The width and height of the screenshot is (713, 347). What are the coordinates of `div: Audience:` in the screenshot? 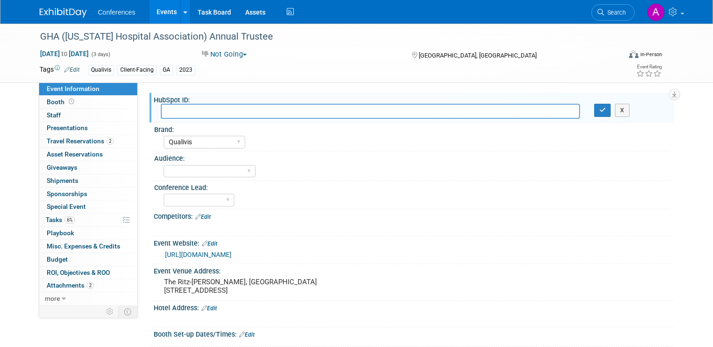 It's located at (412, 157).